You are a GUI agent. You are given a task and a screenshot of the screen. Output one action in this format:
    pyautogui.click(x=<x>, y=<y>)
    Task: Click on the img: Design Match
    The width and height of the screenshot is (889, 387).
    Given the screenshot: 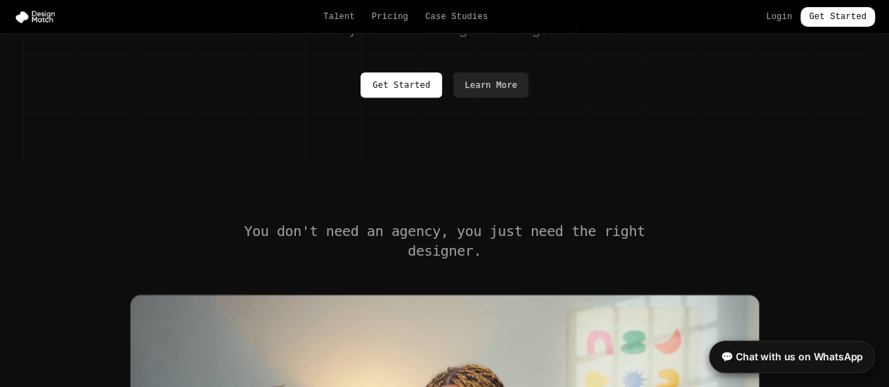 What is the action you would take?
    pyautogui.click(x=38, y=17)
    